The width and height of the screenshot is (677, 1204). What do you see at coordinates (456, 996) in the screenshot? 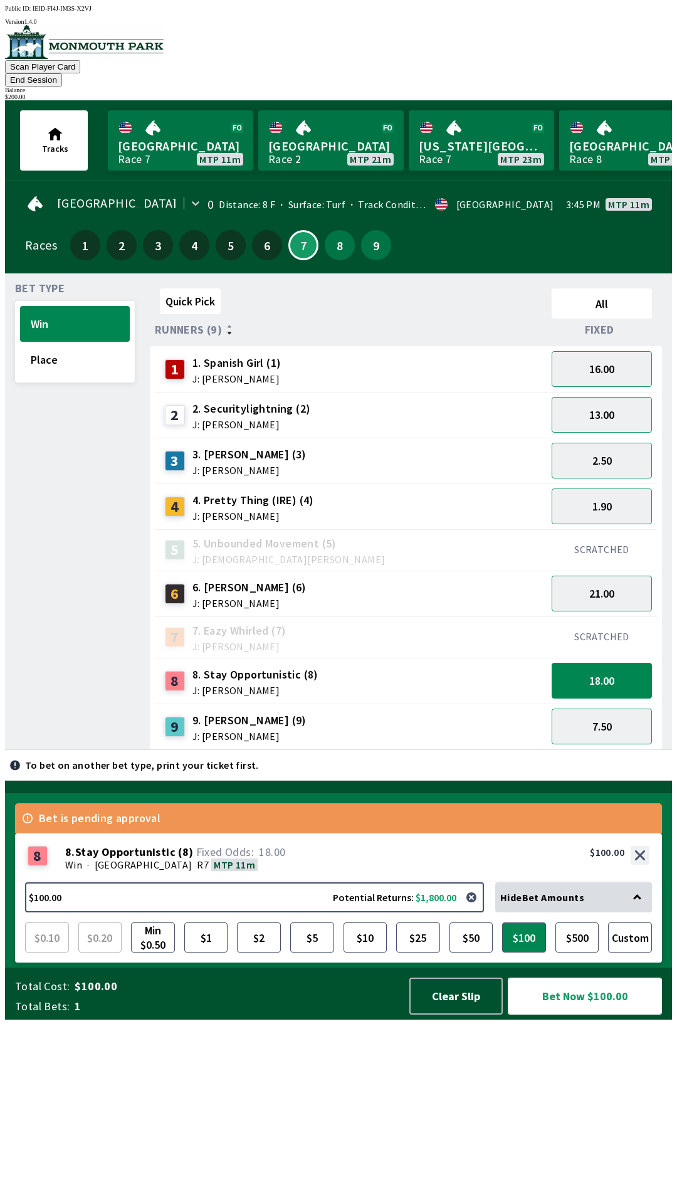
I see `button: Clear Slip` at bounding box center [456, 996].